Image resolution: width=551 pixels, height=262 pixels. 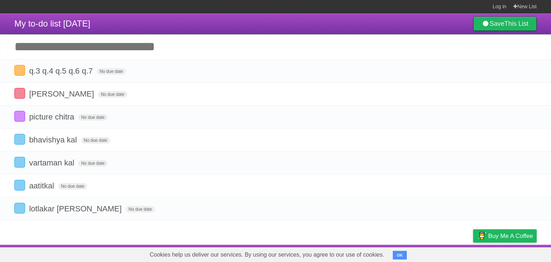 What do you see at coordinates (267, 255) in the screenshot?
I see `span: Cookies help us deliver our services. By using our services, you agree to our use of cookies.` at bounding box center [267, 255].